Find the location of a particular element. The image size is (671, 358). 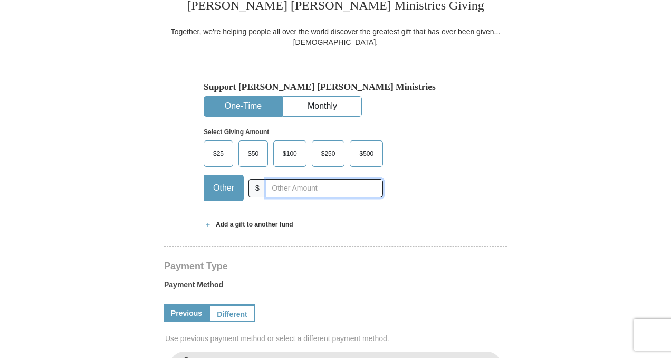

span: Other is located at coordinates (224, 188).